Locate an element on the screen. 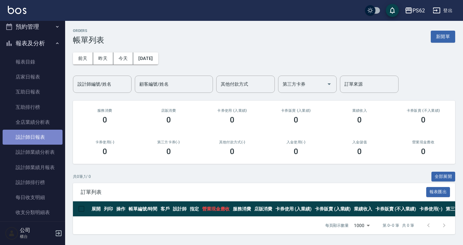  button: 報表及分析 is located at coordinates (33, 43).